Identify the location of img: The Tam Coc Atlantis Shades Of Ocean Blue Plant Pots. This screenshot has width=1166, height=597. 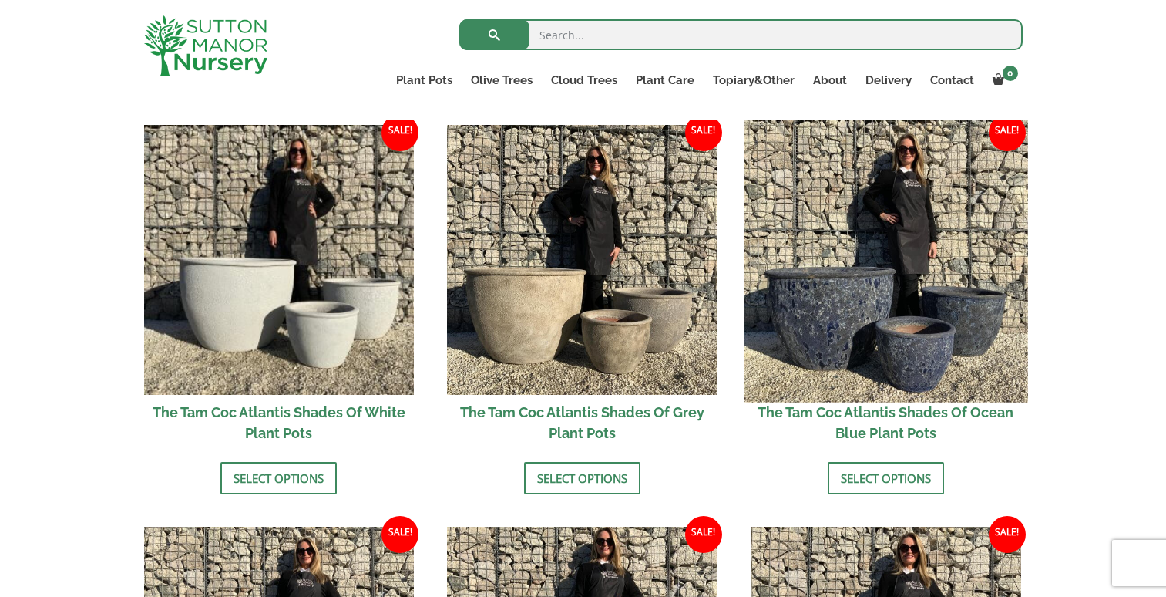
(886, 260).